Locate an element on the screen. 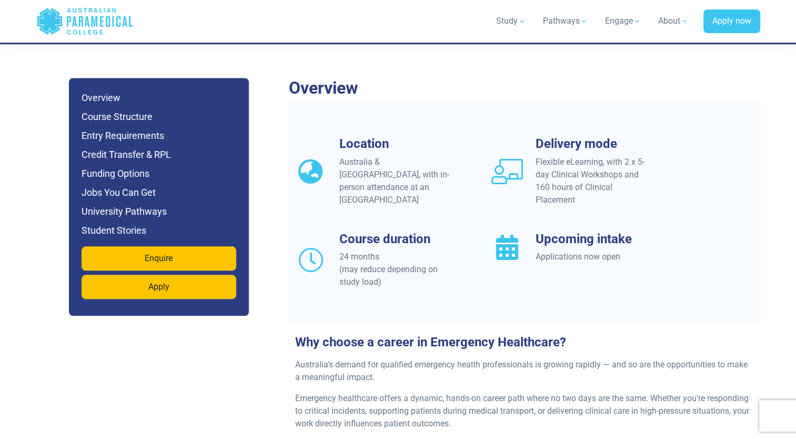 The width and height of the screenshot is (796, 439). a: Apply is located at coordinates (159, 287).